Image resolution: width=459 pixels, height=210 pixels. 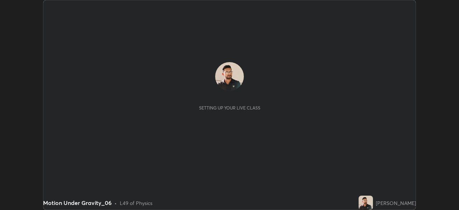 What do you see at coordinates (136, 202) in the screenshot?
I see `div: L49 of Physics` at bounding box center [136, 202].